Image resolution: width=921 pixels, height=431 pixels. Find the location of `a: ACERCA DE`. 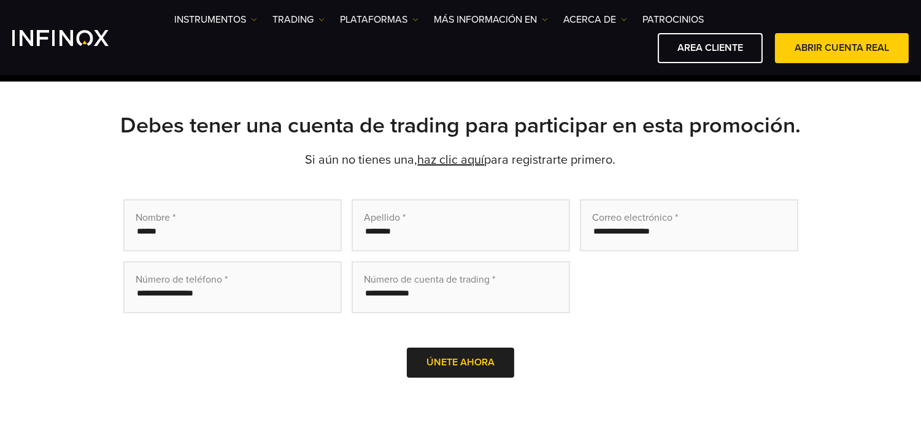

a: ACERCA DE is located at coordinates (595, 20).